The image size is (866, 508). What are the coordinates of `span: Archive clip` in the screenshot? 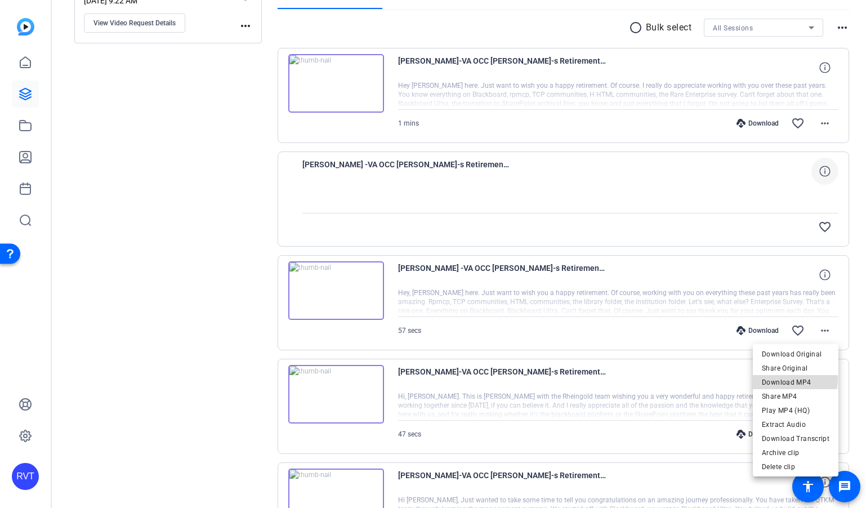 It's located at (796, 453).